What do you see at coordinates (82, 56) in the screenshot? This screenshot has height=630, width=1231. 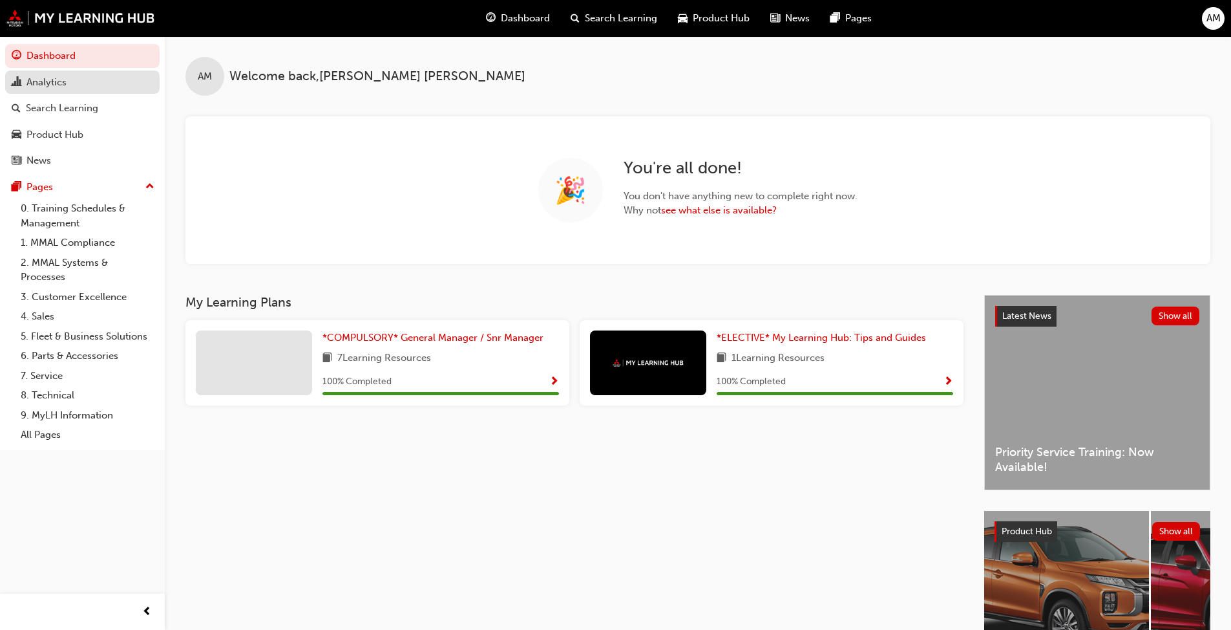 I see `a: Dashboard` at bounding box center [82, 56].